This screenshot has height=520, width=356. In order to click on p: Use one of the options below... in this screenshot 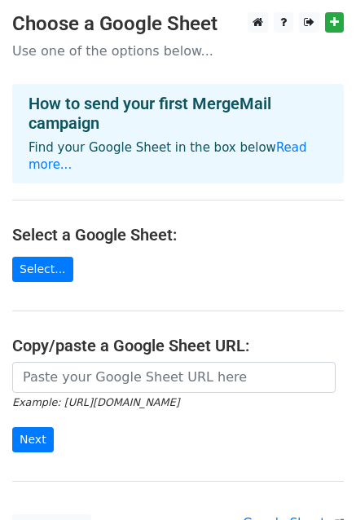, I will do `click(178, 51)`.